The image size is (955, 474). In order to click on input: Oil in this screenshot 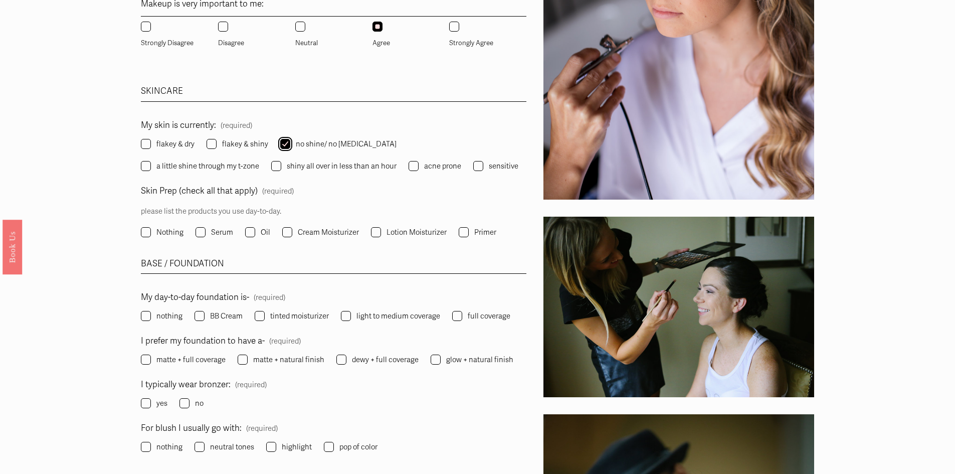, I will do `click(250, 232)`.